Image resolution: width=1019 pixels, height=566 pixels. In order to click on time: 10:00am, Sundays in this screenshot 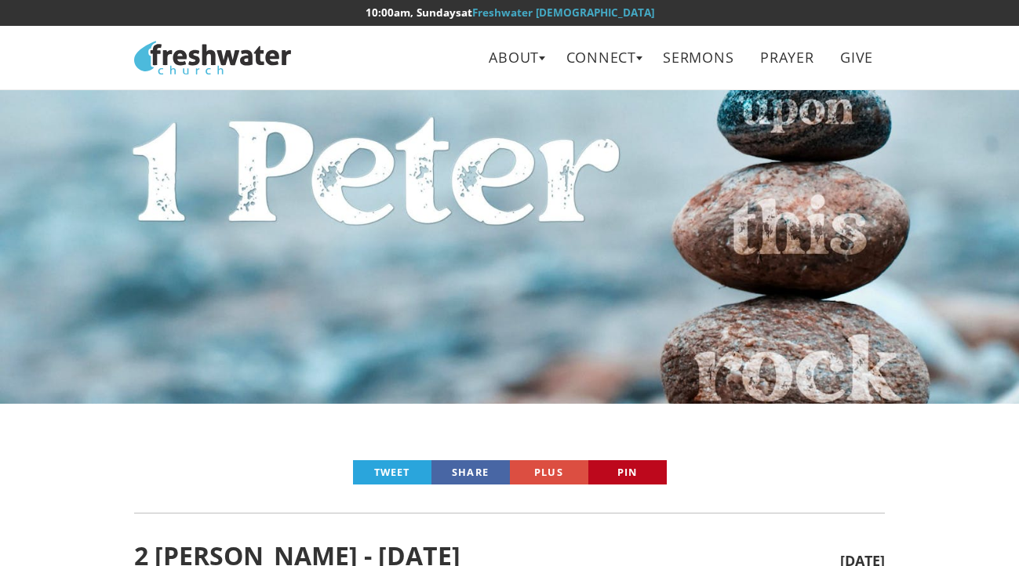, I will do `click(413, 13)`.